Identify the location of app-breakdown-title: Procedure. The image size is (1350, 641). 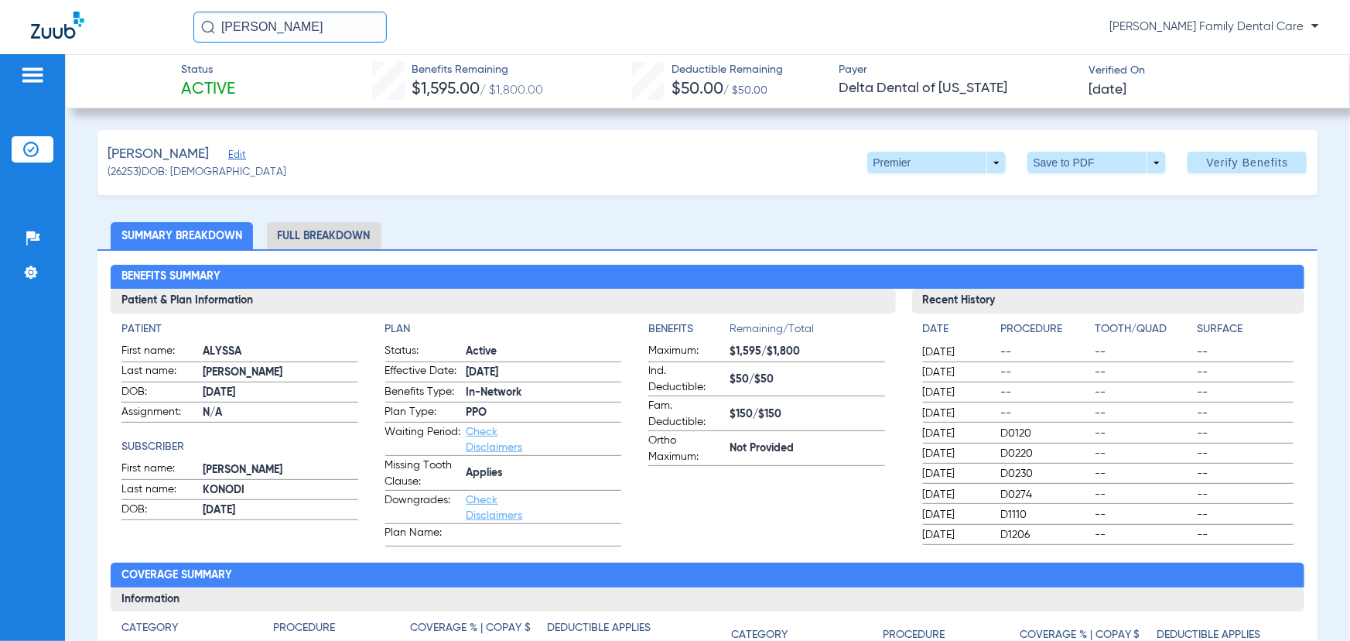
(1045, 332).